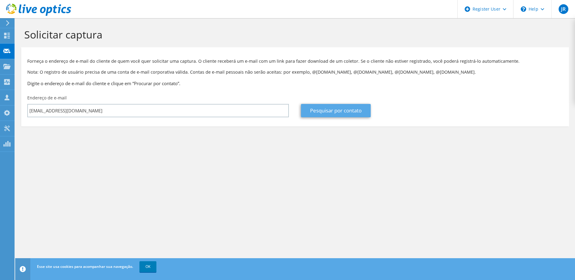 This screenshot has height=280, width=575. I want to click on label: Endereço de e-mail, so click(47, 98).